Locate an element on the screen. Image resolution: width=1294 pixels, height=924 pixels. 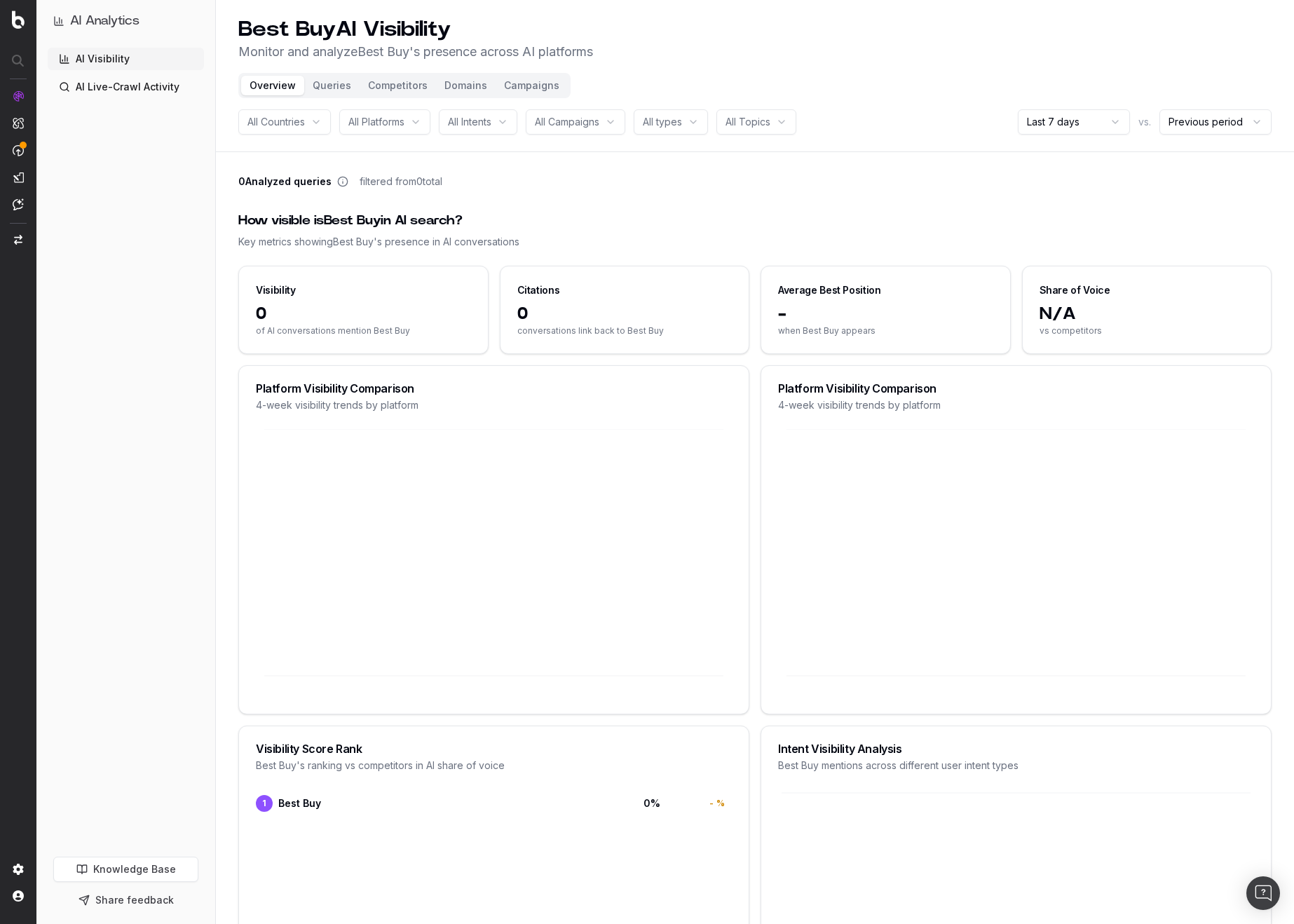
span: of AI conversations mention Best Buy is located at coordinates (363, 331).